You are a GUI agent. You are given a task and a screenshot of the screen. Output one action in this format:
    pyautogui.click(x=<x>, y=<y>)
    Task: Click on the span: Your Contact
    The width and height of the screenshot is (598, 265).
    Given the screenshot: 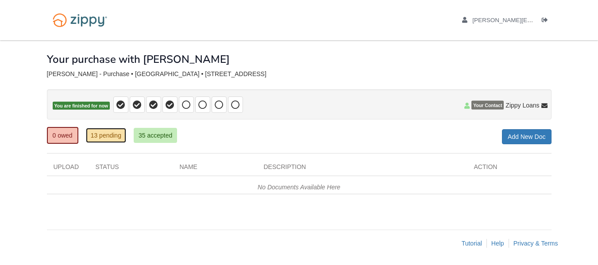 What is the action you would take?
    pyautogui.click(x=487, y=105)
    